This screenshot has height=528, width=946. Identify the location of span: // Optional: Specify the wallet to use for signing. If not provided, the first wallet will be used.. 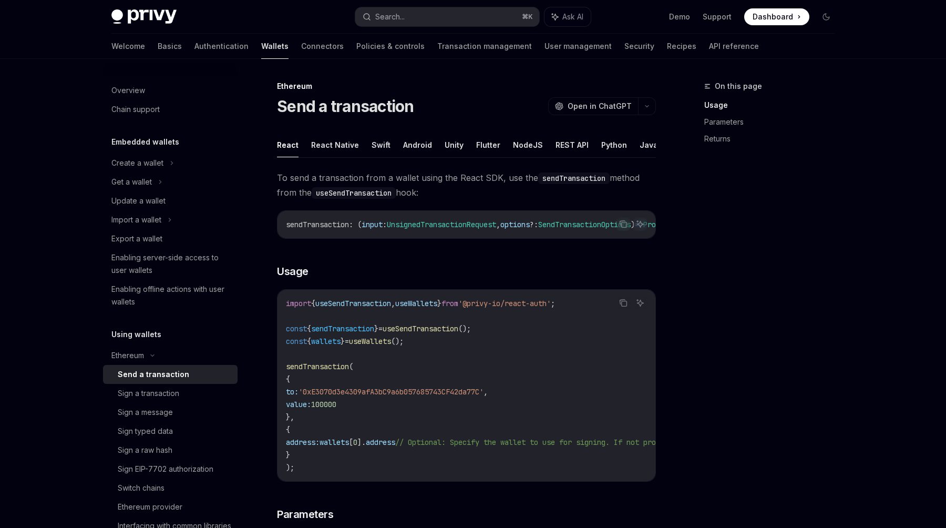
(603, 442).